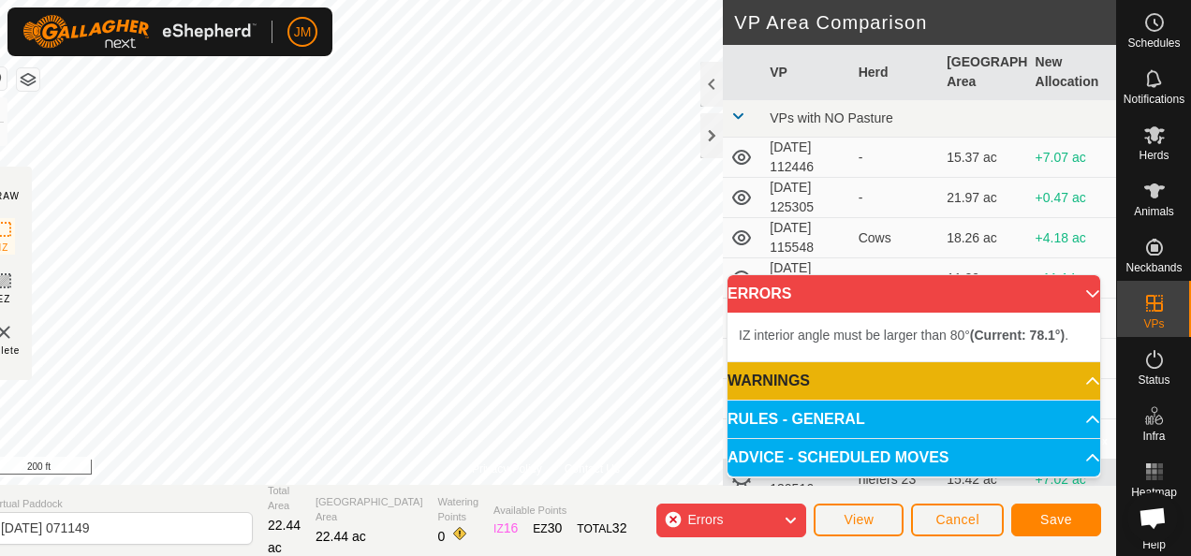 This screenshot has width=1191, height=556. What do you see at coordinates (983, 157) in the screenshot?
I see `td: 15.37 ac` at bounding box center [983, 157].